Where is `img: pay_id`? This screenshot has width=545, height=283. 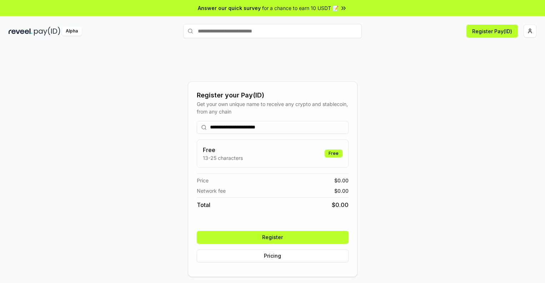
img: pay_id is located at coordinates (47, 31).